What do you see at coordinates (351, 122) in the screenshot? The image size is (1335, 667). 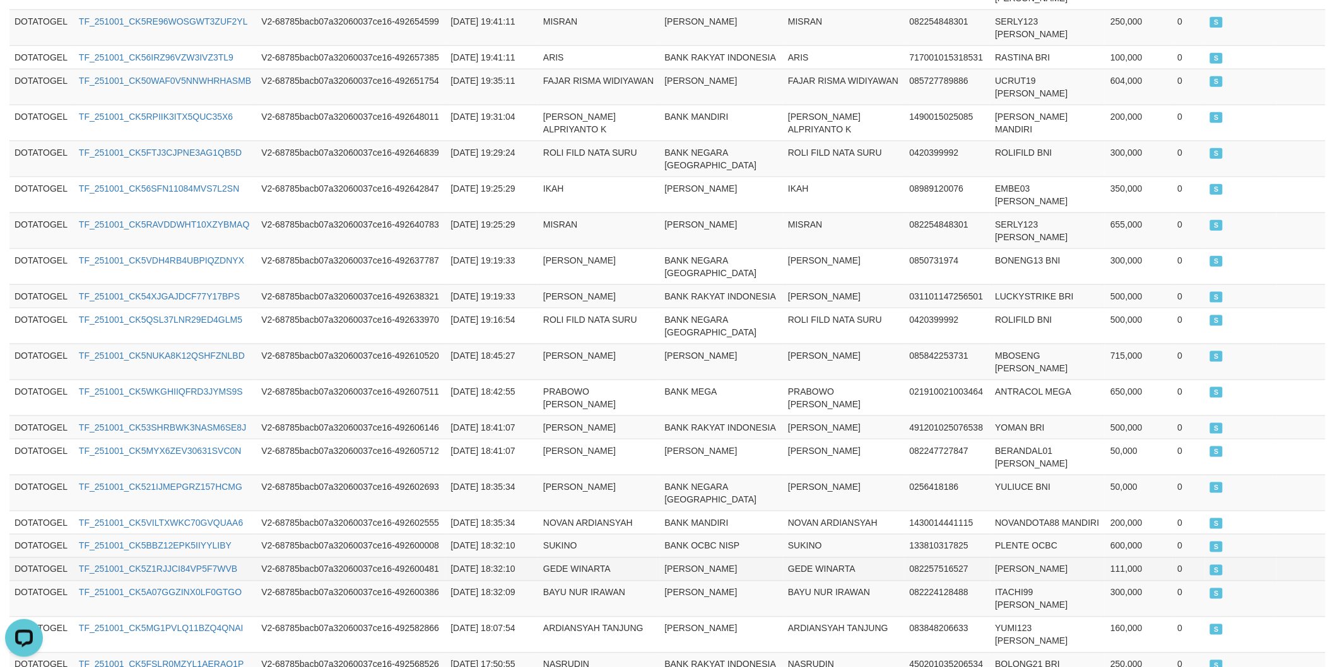 I see `td: V2-68785bacb07a32060037ce16-492648011` at bounding box center [351, 122].